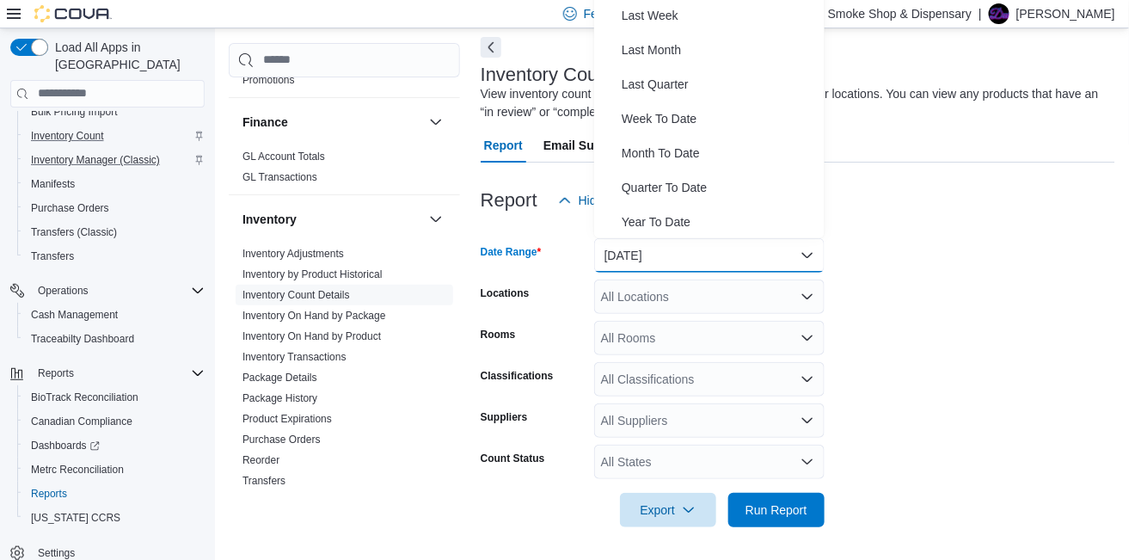 This screenshot has height=560, width=1129. What do you see at coordinates (720, 15) in the screenshot?
I see `span: Last Week` at bounding box center [720, 15].